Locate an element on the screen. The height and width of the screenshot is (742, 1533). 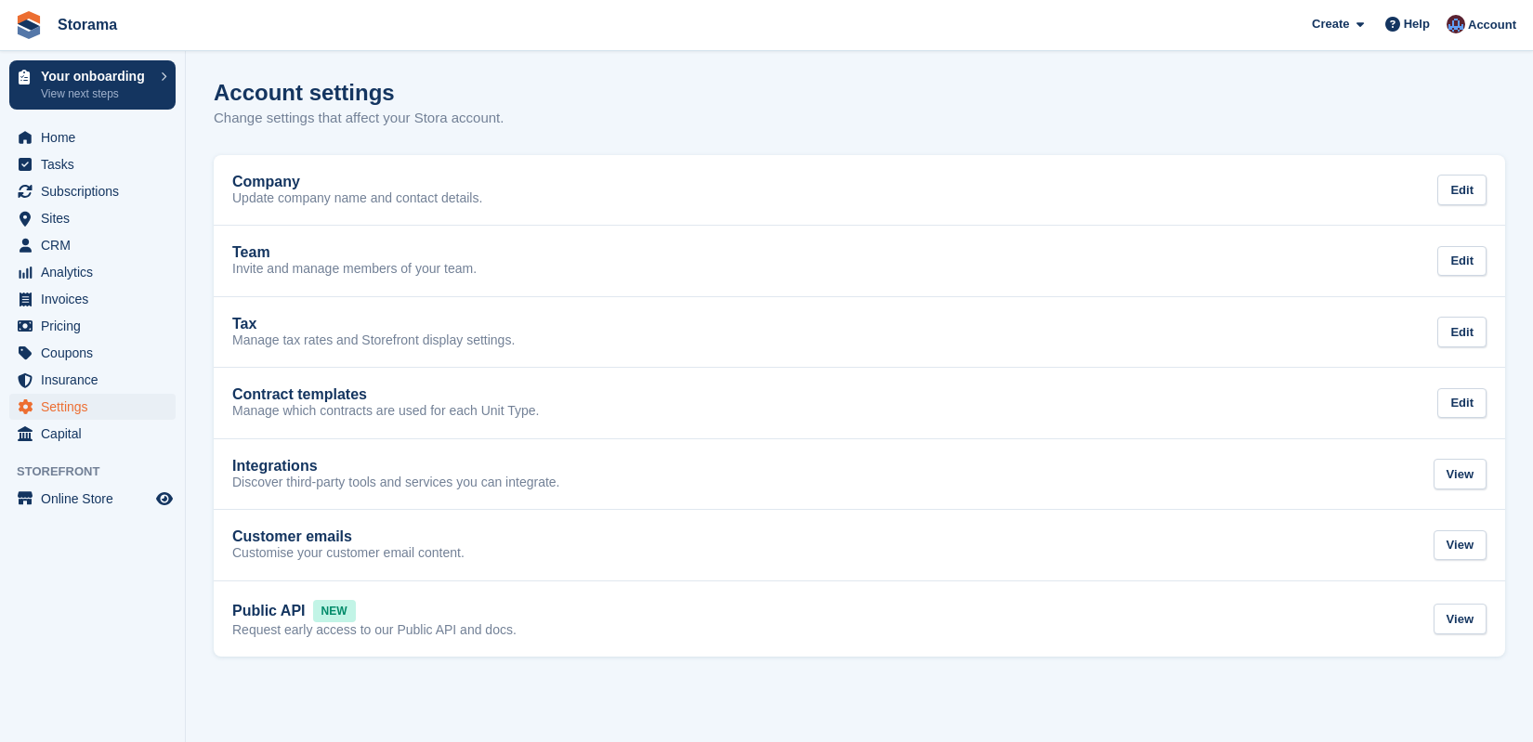
p: Request early access to our Public API and docs. is located at coordinates (374, 631).